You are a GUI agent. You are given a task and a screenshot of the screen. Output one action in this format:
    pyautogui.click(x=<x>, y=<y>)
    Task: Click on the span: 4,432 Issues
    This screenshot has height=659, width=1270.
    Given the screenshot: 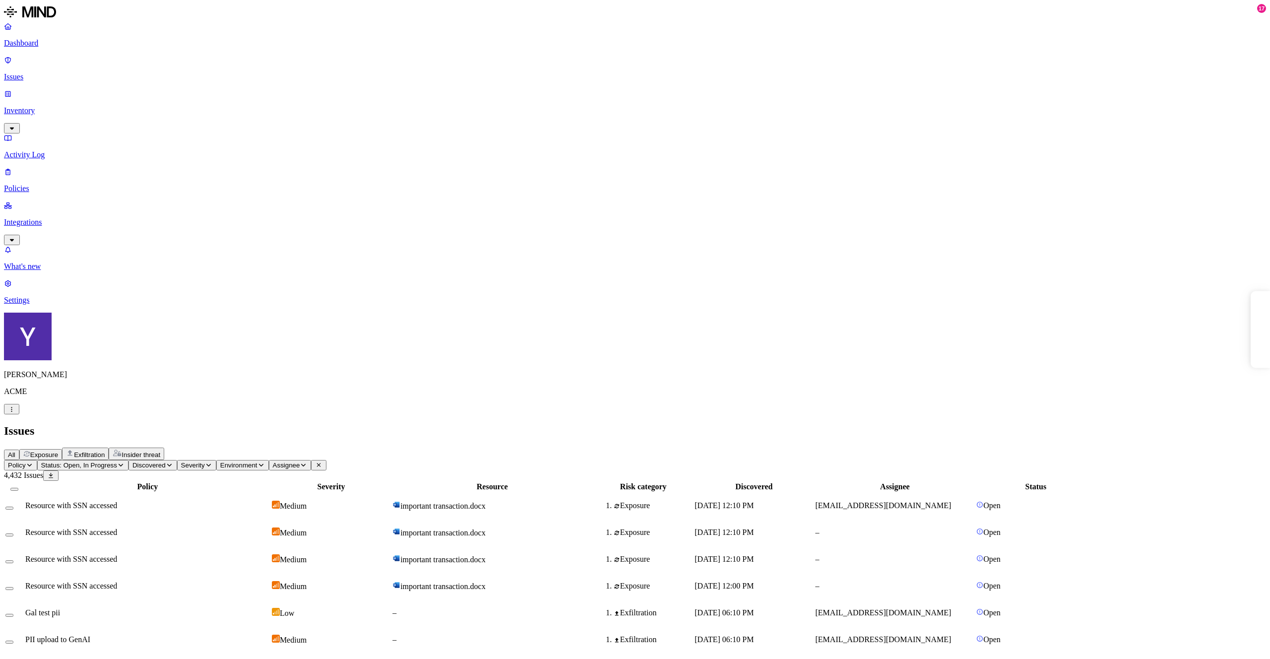 What is the action you would take?
    pyautogui.click(x=23, y=475)
    